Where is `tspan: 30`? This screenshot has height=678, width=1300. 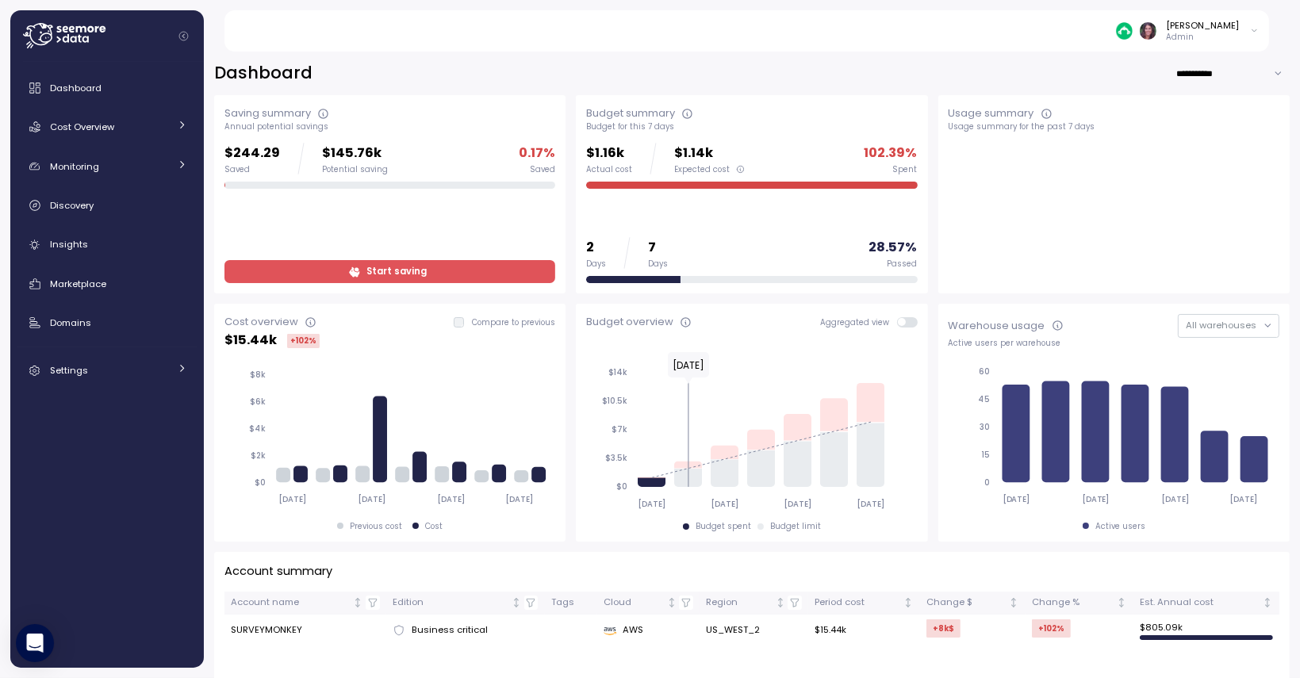
tspan: 30 is located at coordinates (984, 427).